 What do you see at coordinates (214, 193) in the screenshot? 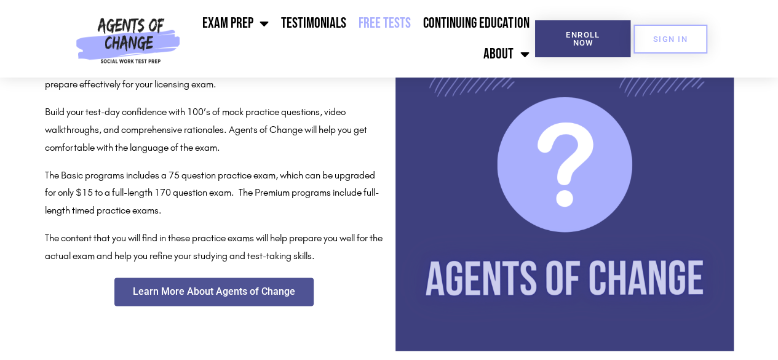
I see `p: The Basic programs includes a 75 question practice exam, which can be upgraded for only $15 to a ...` at bounding box center [214, 193].